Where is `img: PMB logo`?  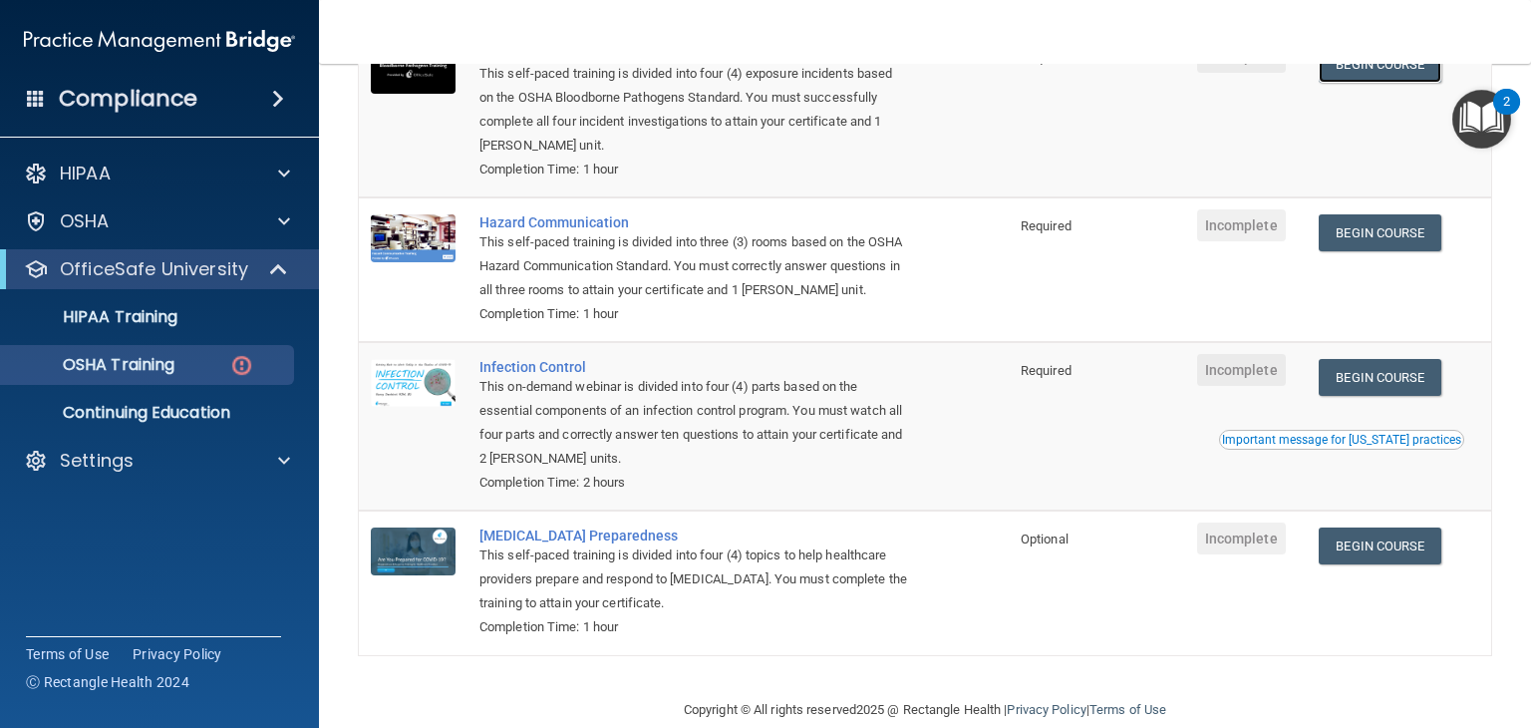 img: PMB logo is located at coordinates (159, 41).